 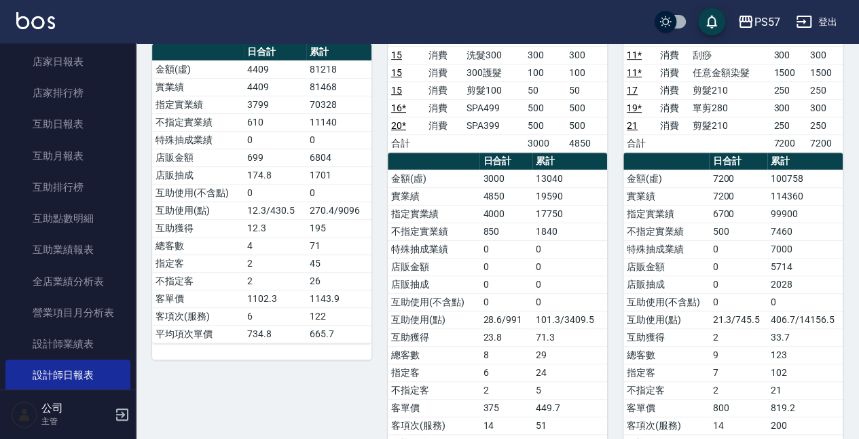 I want to click on td: 81468, so click(x=339, y=87).